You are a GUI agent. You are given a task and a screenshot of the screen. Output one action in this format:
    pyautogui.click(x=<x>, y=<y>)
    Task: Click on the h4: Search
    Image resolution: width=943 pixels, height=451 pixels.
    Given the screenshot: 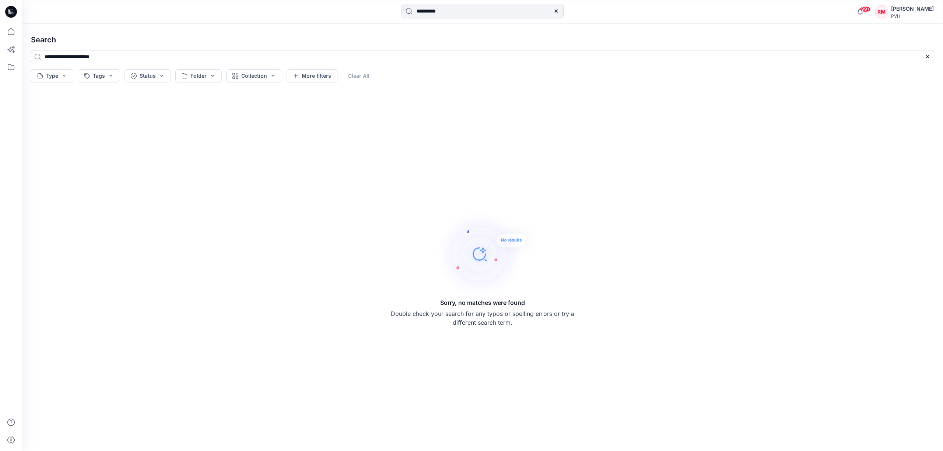 What is the action you would take?
    pyautogui.click(x=482, y=40)
    